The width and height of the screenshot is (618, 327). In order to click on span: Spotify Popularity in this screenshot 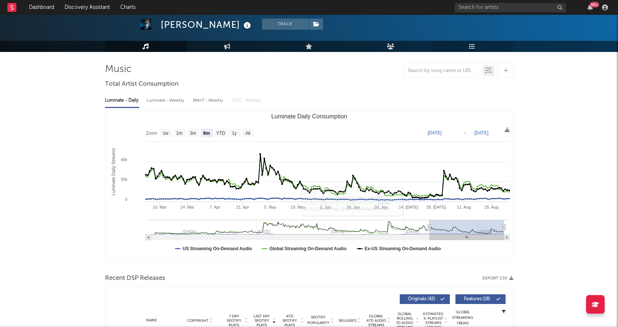, I will do `click(318, 320)`.